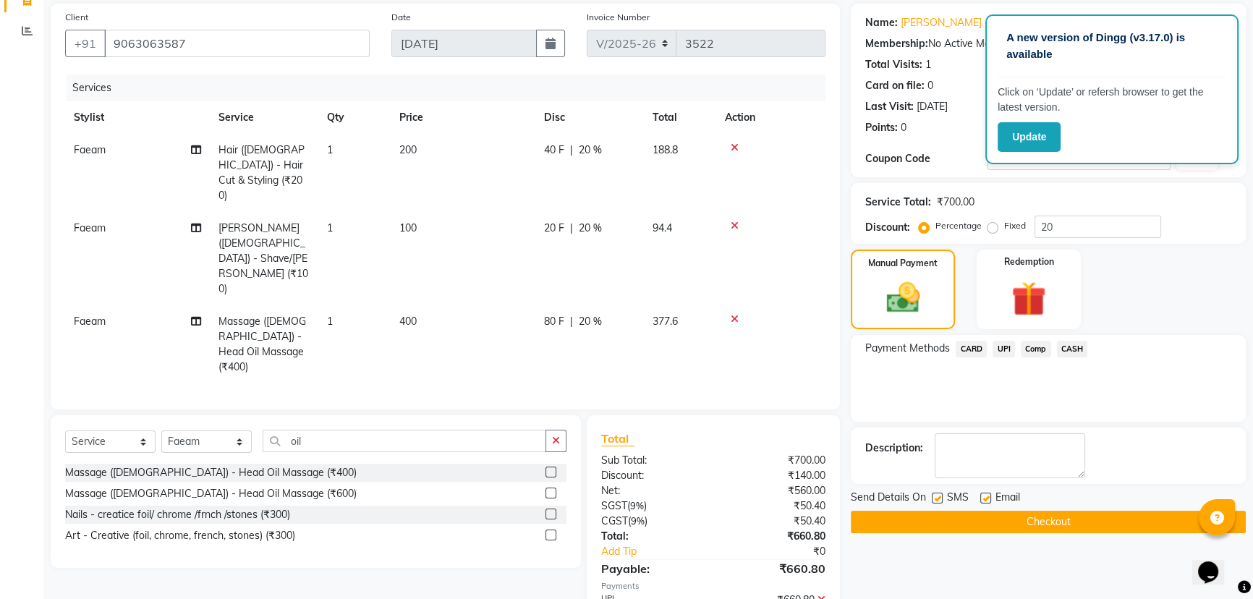 Image resolution: width=1253 pixels, height=599 pixels. Describe the element at coordinates (889, 106) in the screenshot. I see `div: Last Visit:` at that location.